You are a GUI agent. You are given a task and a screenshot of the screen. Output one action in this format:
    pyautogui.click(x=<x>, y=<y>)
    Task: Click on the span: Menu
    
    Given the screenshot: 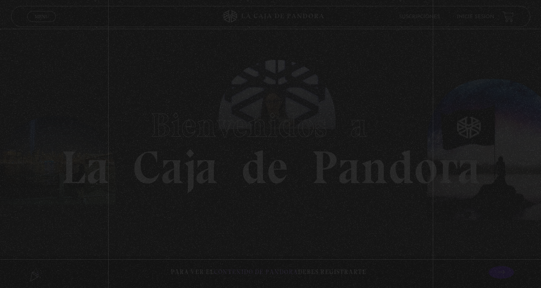 What is the action you would take?
    pyautogui.click(x=41, y=16)
    